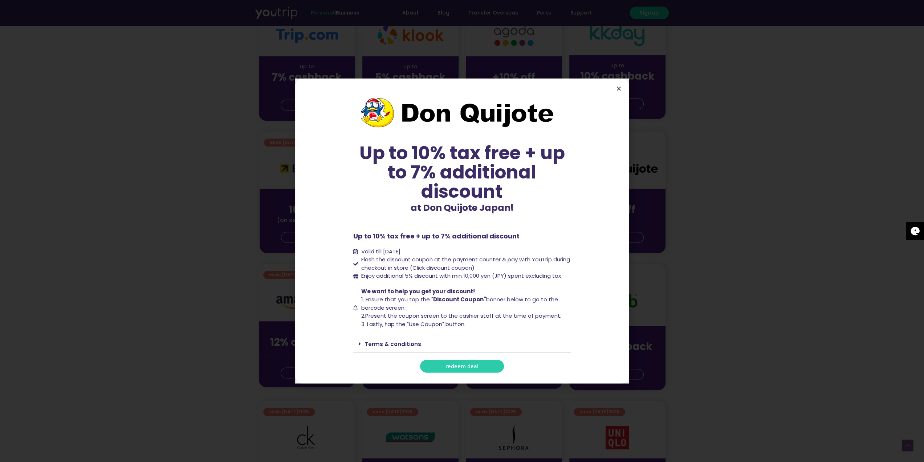  Describe the element at coordinates (462, 172) in the screenshot. I see `div: Up to 10% tax free + up to 7% additional discount` at that location.